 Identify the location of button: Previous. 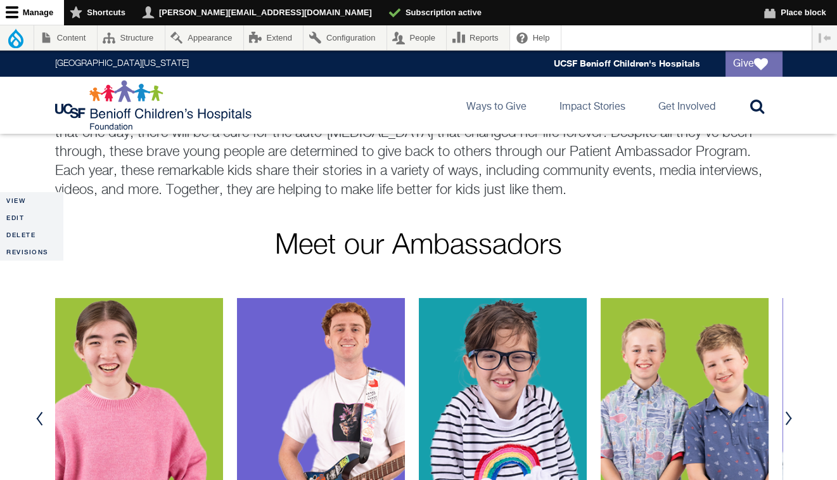
(40, 418).